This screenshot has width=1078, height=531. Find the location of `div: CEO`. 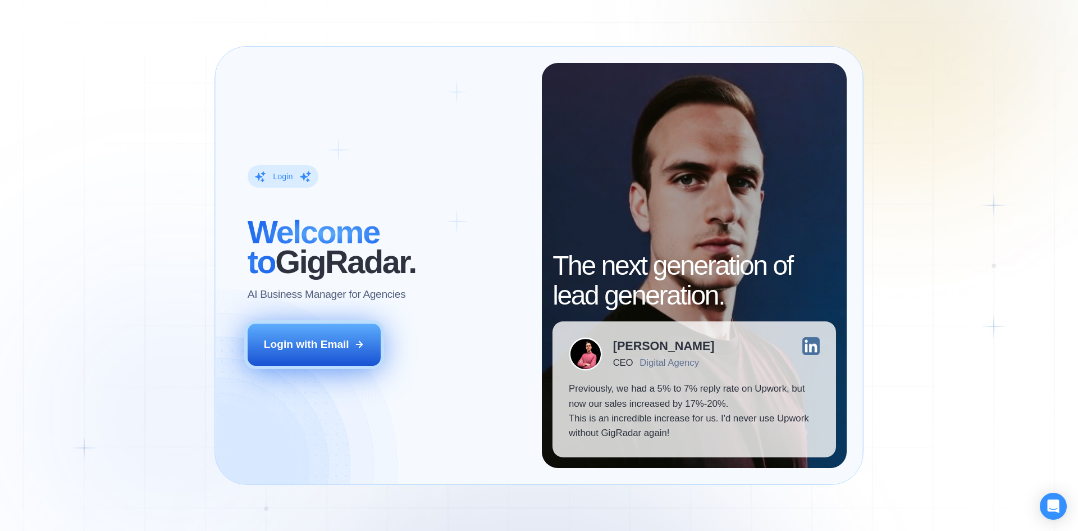

div: CEO is located at coordinates (623, 362).